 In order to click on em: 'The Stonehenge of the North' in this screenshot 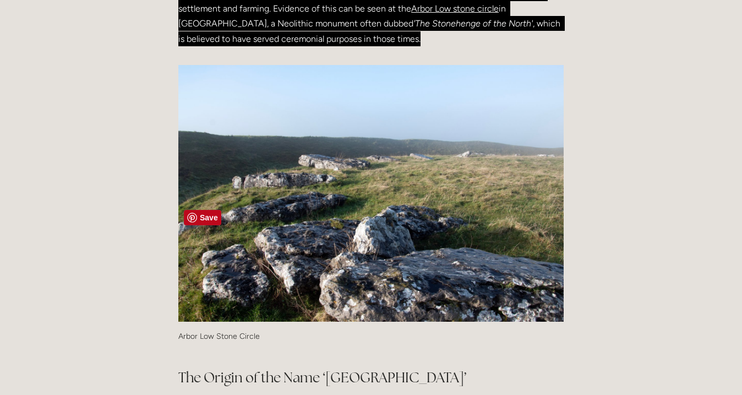, I will do `click(473, 23)`.